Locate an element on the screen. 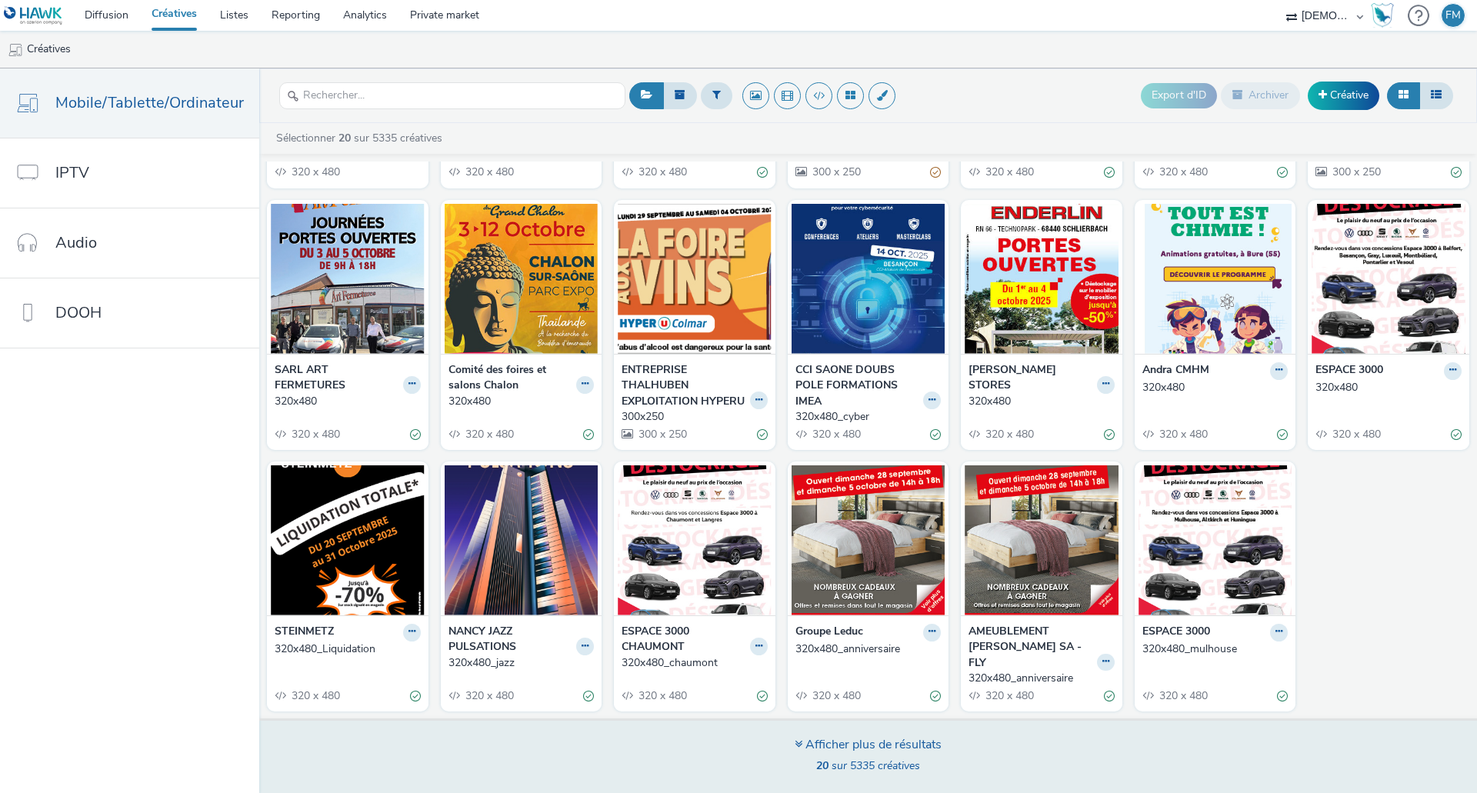 The width and height of the screenshot is (1477, 793). strong: Comité des foires et salons Chalon is located at coordinates (511, 378).